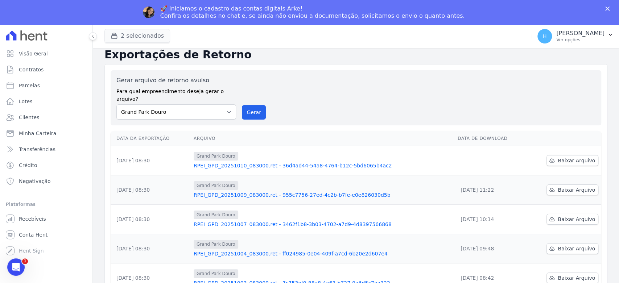  I want to click on a: Recebíveis, so click(46, 219).